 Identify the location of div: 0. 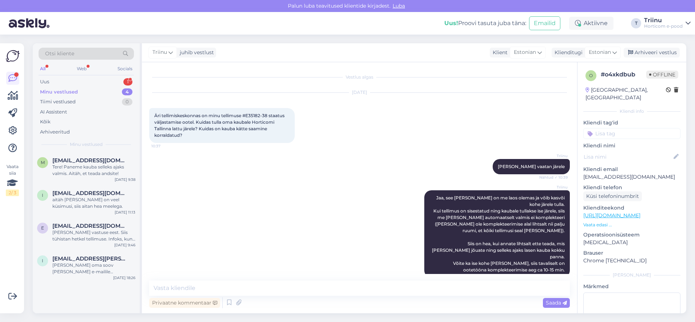
(127, 102).